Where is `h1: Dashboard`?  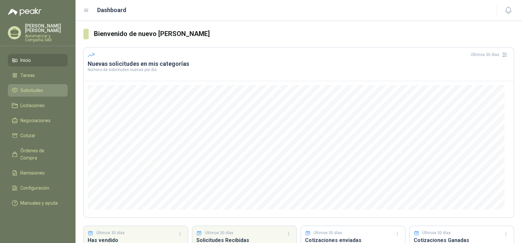 h1: Dashboard is located at coordinates (112, 10).